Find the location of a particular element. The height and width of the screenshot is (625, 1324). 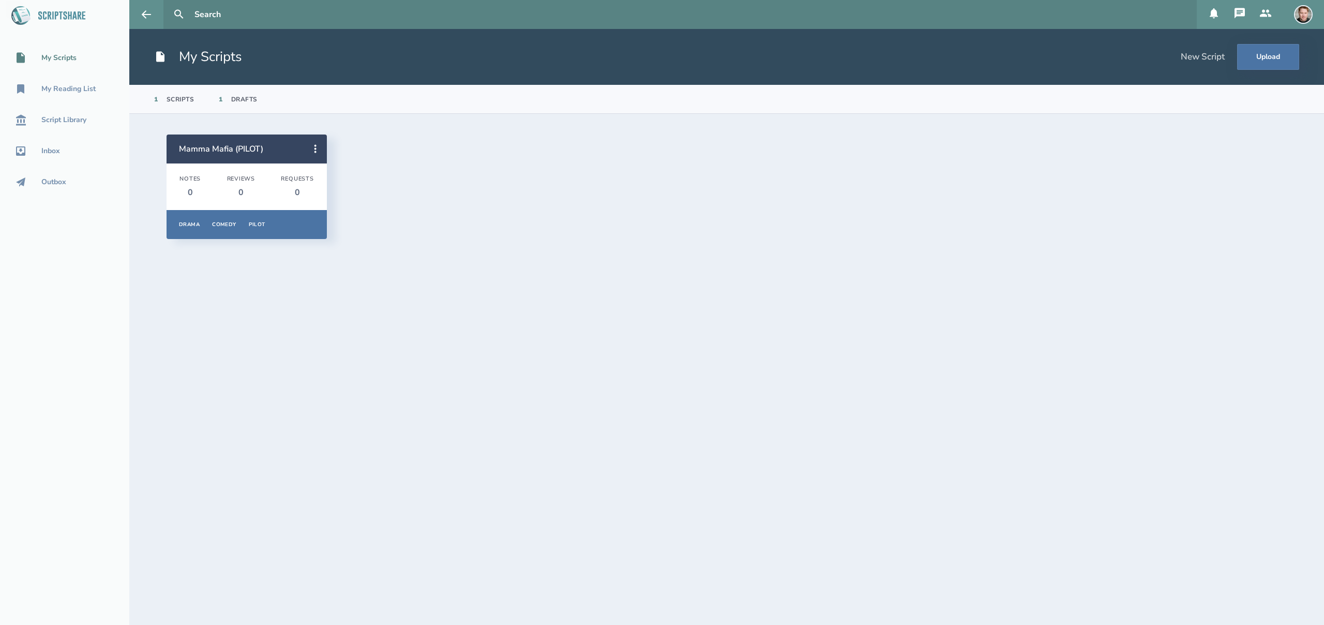

div: New Script is located at coordinates (1202, 57).